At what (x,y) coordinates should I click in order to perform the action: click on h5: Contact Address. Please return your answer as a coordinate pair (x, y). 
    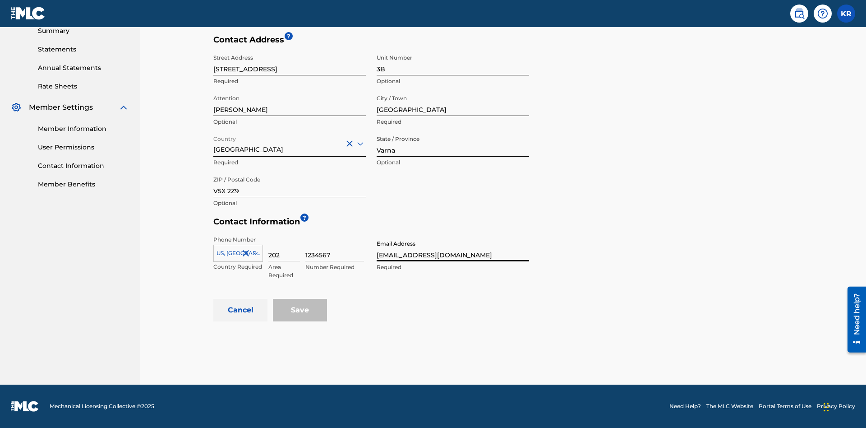
    Looking at the image, I should click on (371, 42).